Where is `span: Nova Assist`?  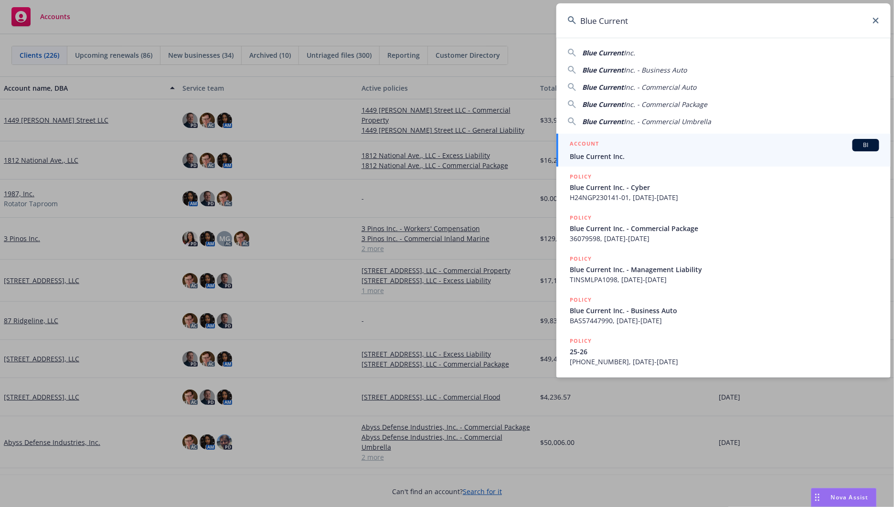 span: Nova Assist is located at coordinates (850, 497).